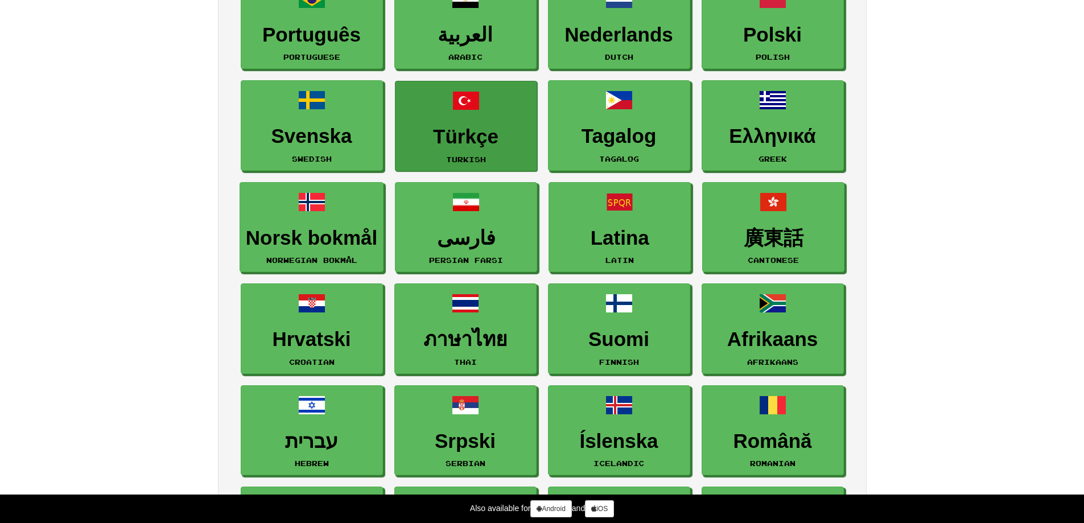 Image resolution: width=1084 pixels, height=523 pixels. What do you see at coordinates (618, 463) in the screenshot?
I see `small: Icelandic` at bounding box center [618, 463].